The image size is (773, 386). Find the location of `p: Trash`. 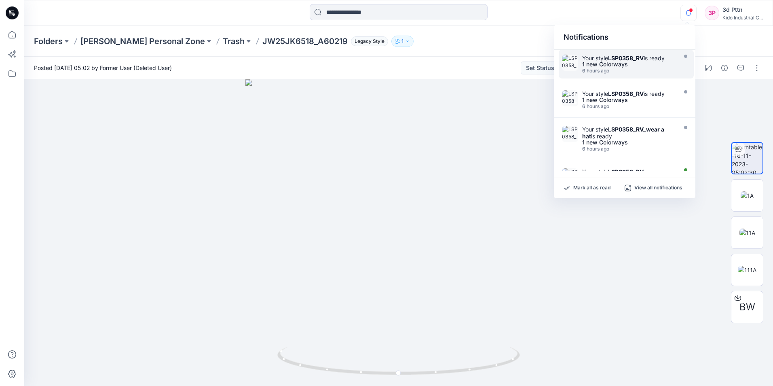

p: Trash is located at coordinates (234, 41).